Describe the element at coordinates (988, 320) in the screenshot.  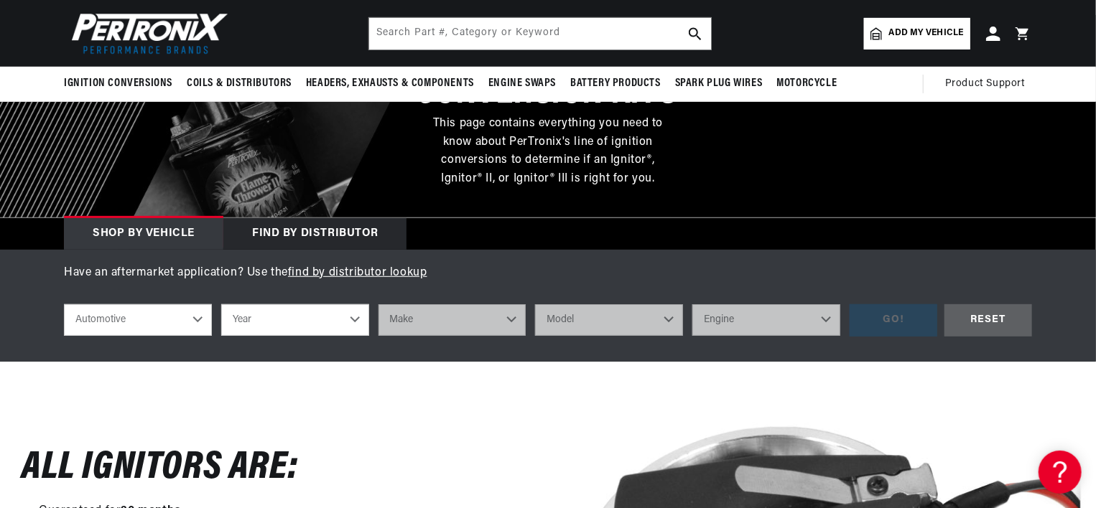
I see `div: RESET` at that location.